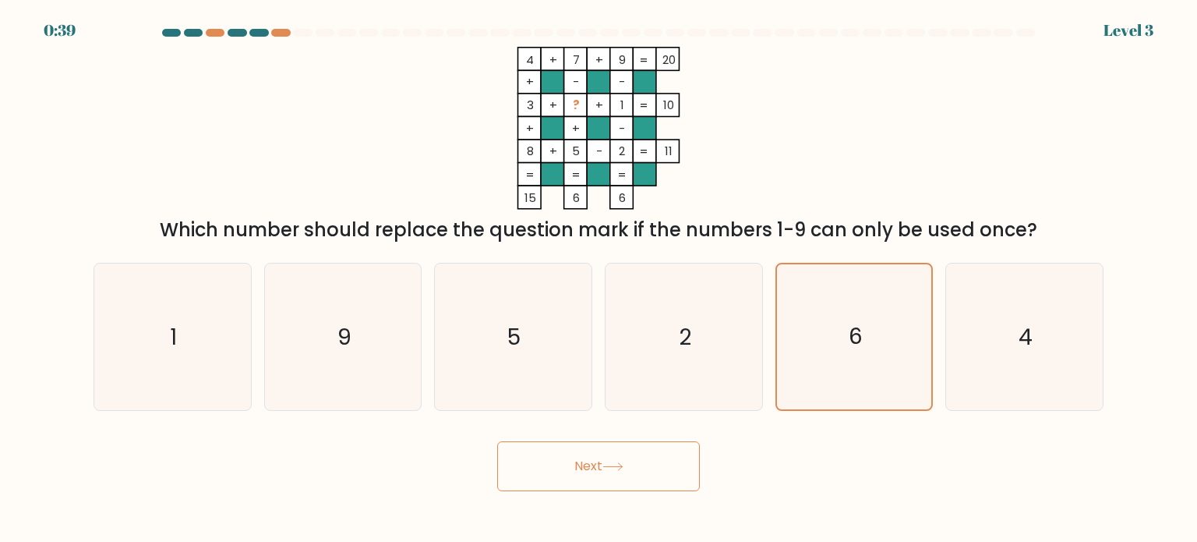  Describe the element at coordinates (174, 336) in the screenshot. I see `text: 1` at that location.